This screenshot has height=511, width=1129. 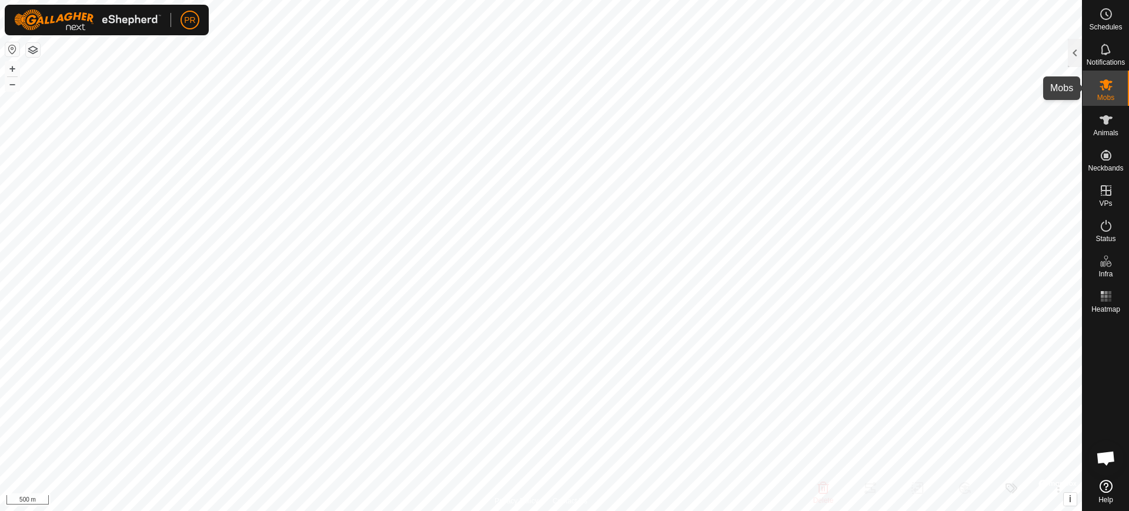 What do you see at coordinates (1106, 133) in the screenshot?
I see `span: Animals` at bounding box center [1106, 133].